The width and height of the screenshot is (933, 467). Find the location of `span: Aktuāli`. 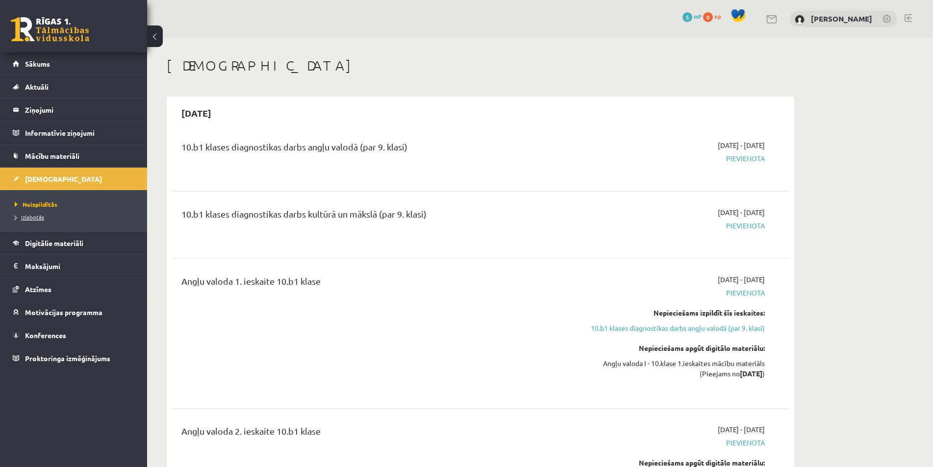

span: Aktuāli is located at coordinates (37, 87).